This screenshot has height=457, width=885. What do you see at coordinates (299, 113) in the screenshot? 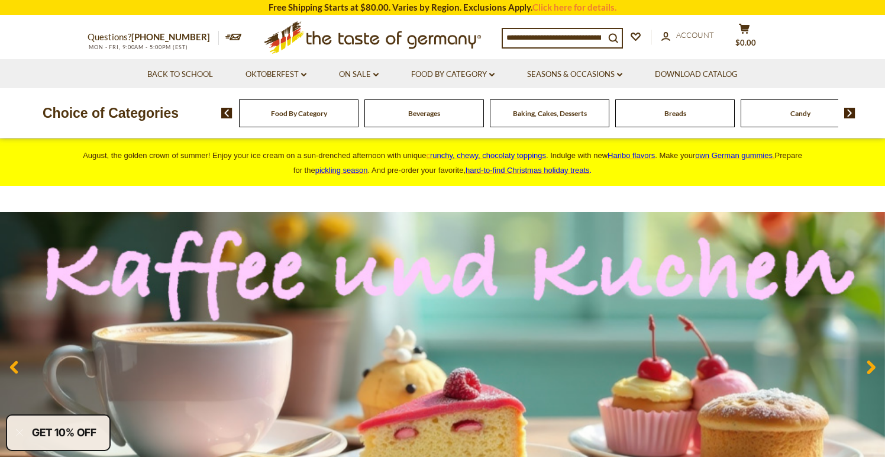
I see `span: Food By Category` at bounding box center [299, 113].